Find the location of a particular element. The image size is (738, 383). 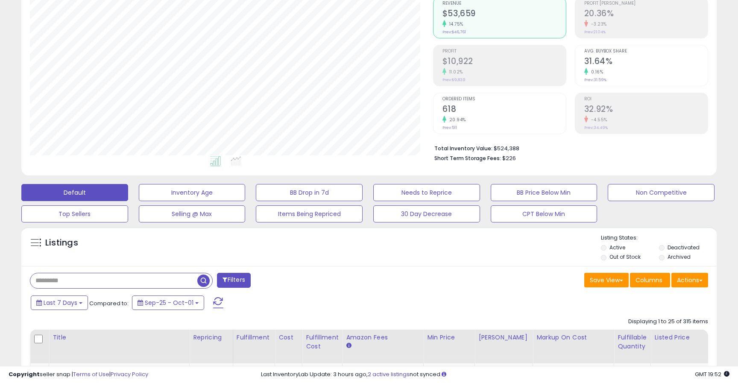

button: 30 Day Decrease is located at coordinates (426, 214).